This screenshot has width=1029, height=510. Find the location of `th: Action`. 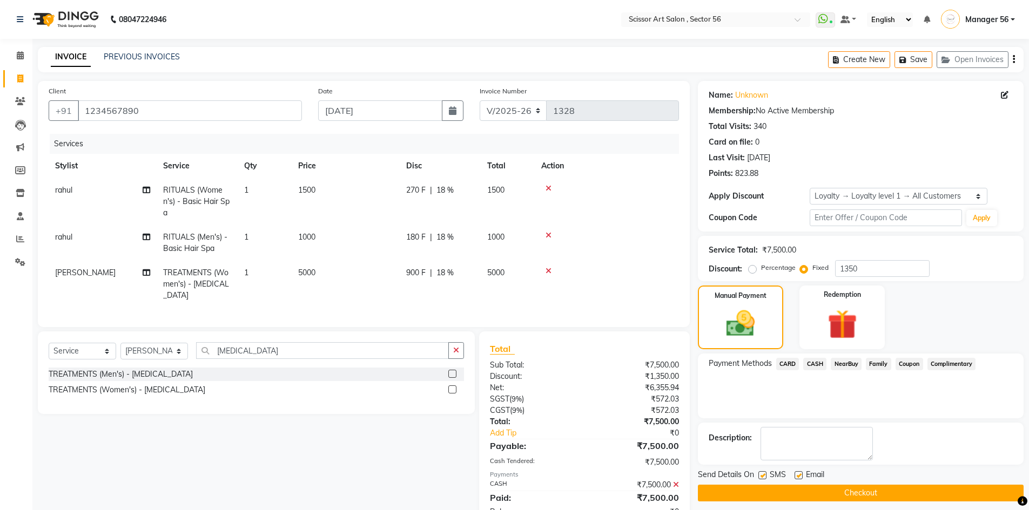

th: Action is located at coordinates (606, 166).